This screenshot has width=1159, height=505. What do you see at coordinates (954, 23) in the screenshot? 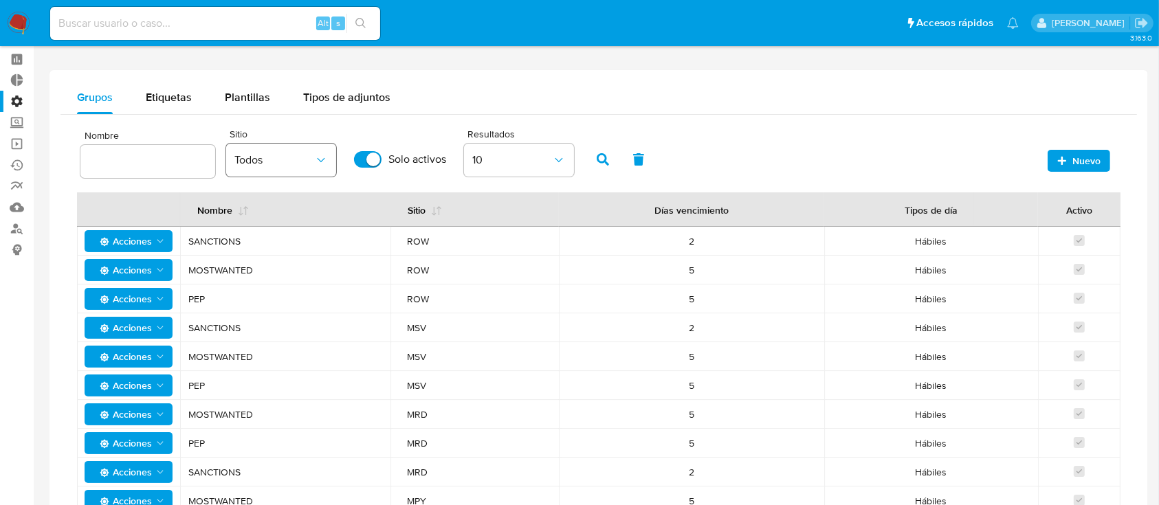
I see `span: Accesos rápidos` at bounding box center [954, 23].